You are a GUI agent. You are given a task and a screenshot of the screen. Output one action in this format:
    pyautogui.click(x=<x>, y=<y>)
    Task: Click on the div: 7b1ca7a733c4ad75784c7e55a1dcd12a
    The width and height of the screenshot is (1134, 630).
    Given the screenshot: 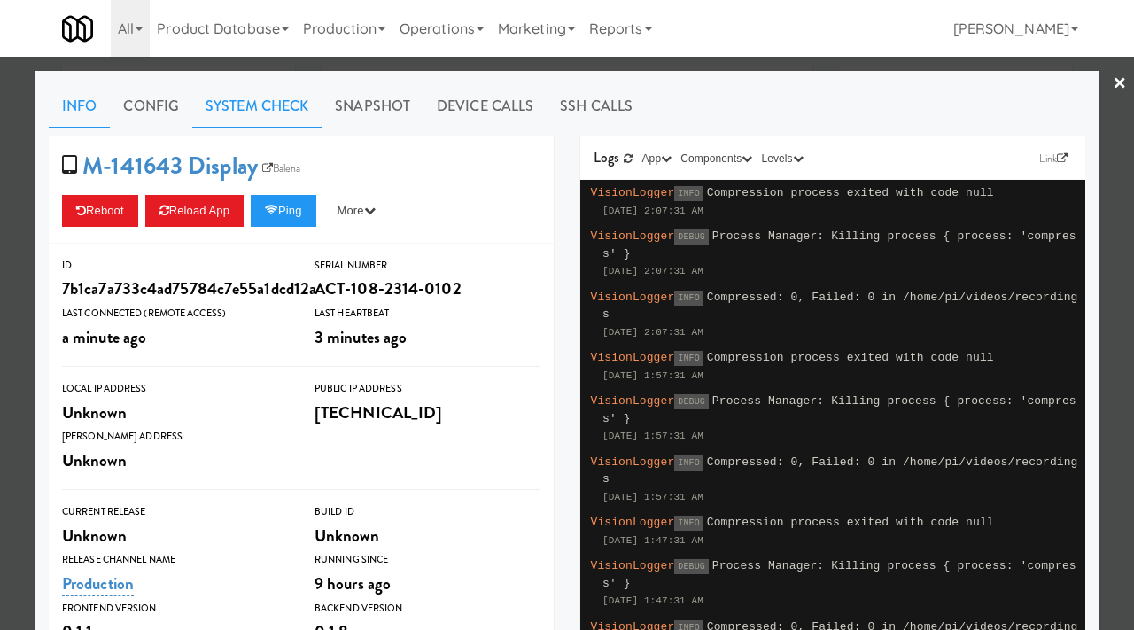 What is the action you would take?
    pyautogui.click(x=175, y=289)
    